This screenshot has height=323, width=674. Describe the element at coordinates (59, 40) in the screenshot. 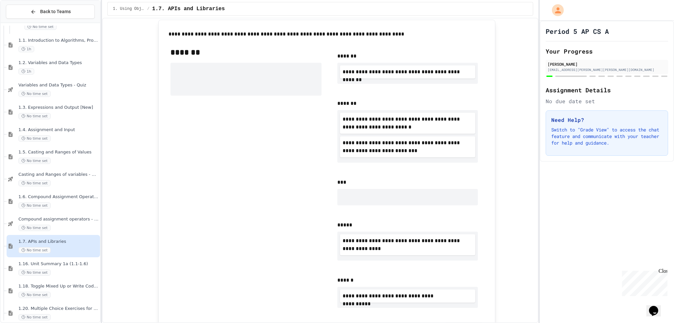

I see `span: 1.1. Introduction to Algorithms, Programming, and Compilers` at that location.